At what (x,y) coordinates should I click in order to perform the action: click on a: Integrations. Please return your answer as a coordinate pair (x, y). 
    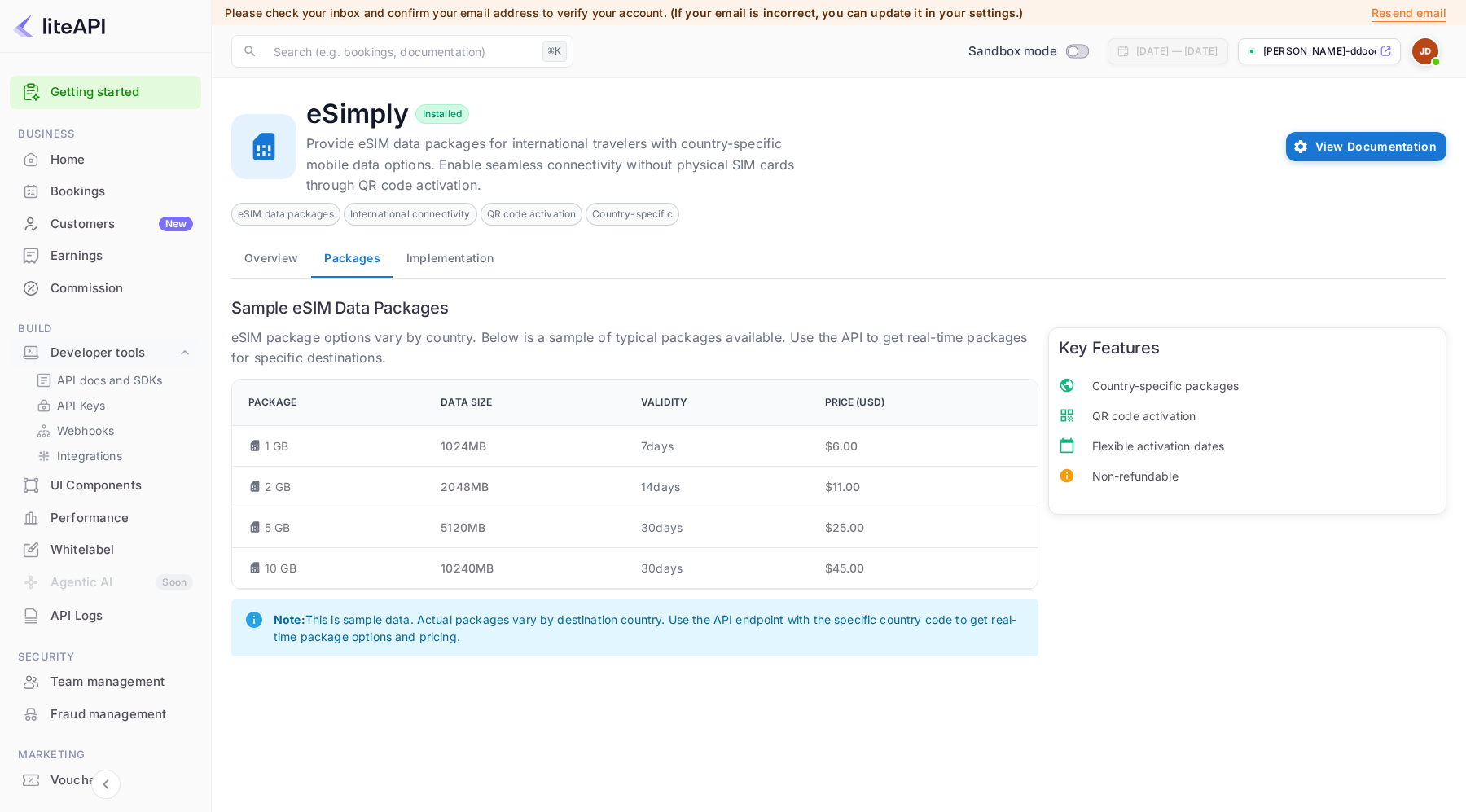
    Looking at the image, I should click on (111, 455).